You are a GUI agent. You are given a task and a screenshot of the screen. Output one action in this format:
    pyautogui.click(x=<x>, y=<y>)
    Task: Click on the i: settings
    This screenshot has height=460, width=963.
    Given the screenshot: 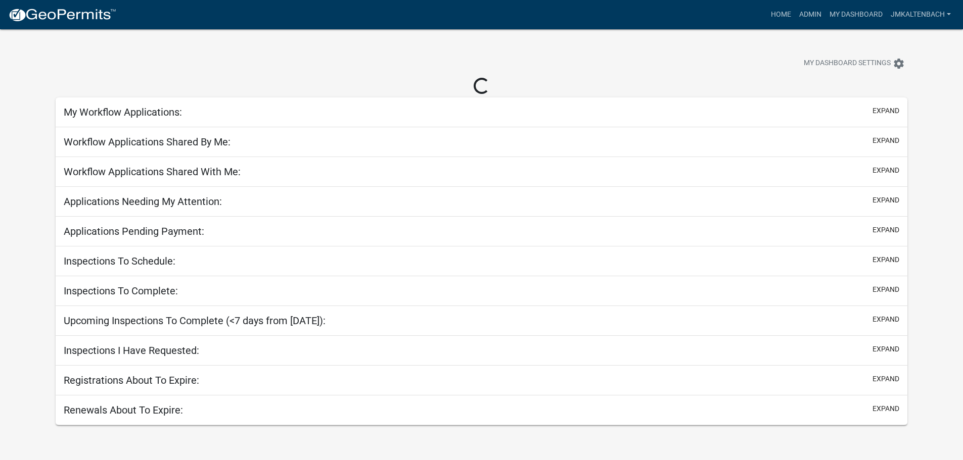 What is the action you would take?
    pyautogui.click(x=898, y=64)
    